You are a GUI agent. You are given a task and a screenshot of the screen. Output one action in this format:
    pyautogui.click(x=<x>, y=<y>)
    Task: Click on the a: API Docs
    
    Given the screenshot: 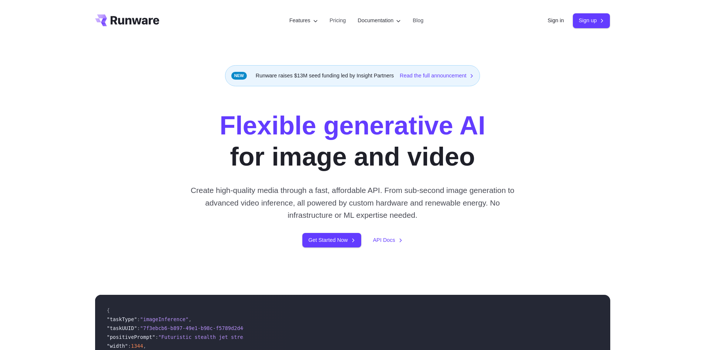 What is the action you would take?
    pyautogui.click(x=388, y=240)
    